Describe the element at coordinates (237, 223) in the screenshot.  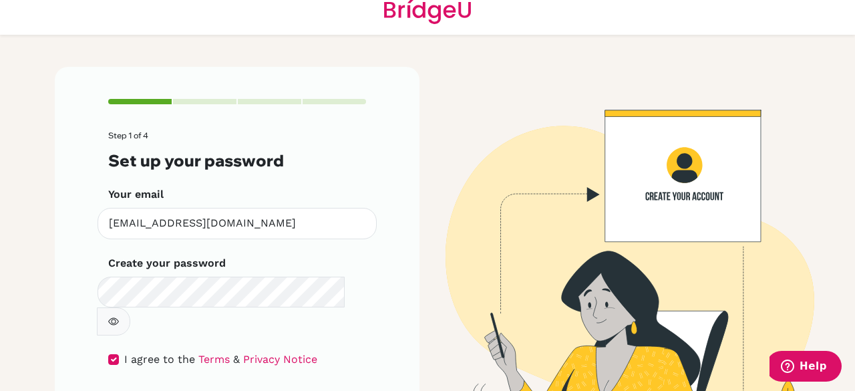
I see `input: Insert your email*` at that location.